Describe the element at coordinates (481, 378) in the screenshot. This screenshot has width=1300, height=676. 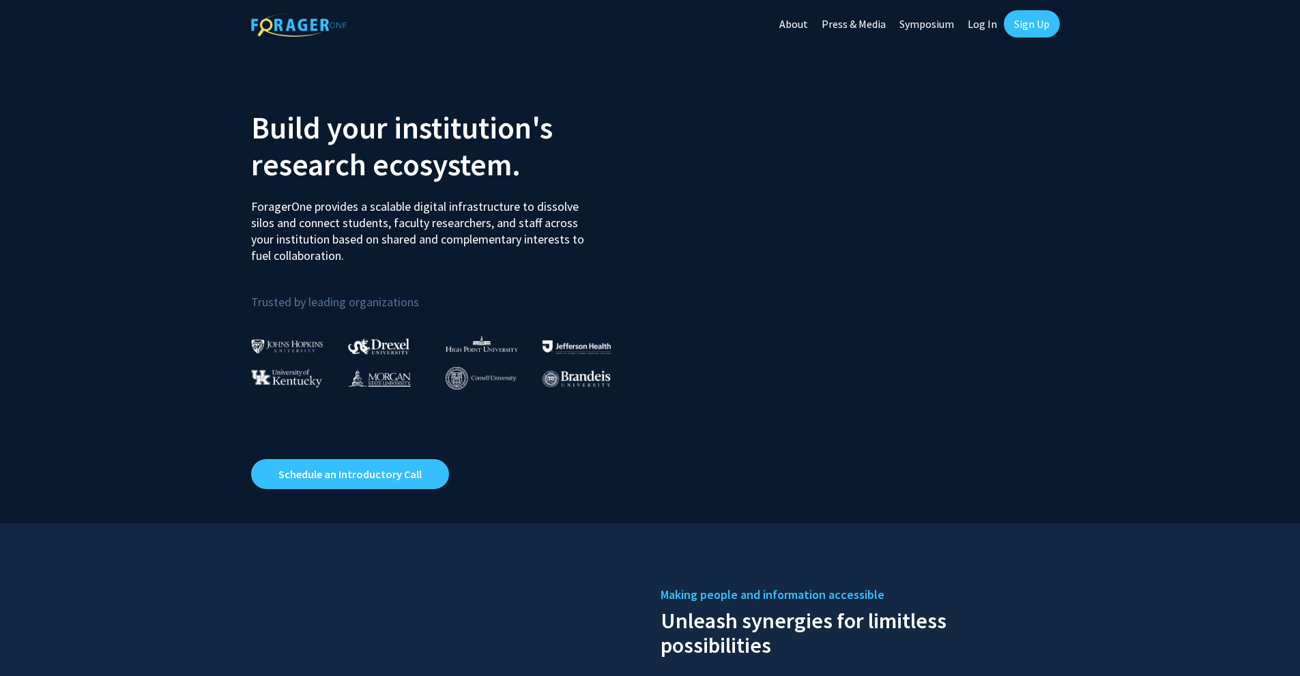
I see `img: Cornell University` at that location.